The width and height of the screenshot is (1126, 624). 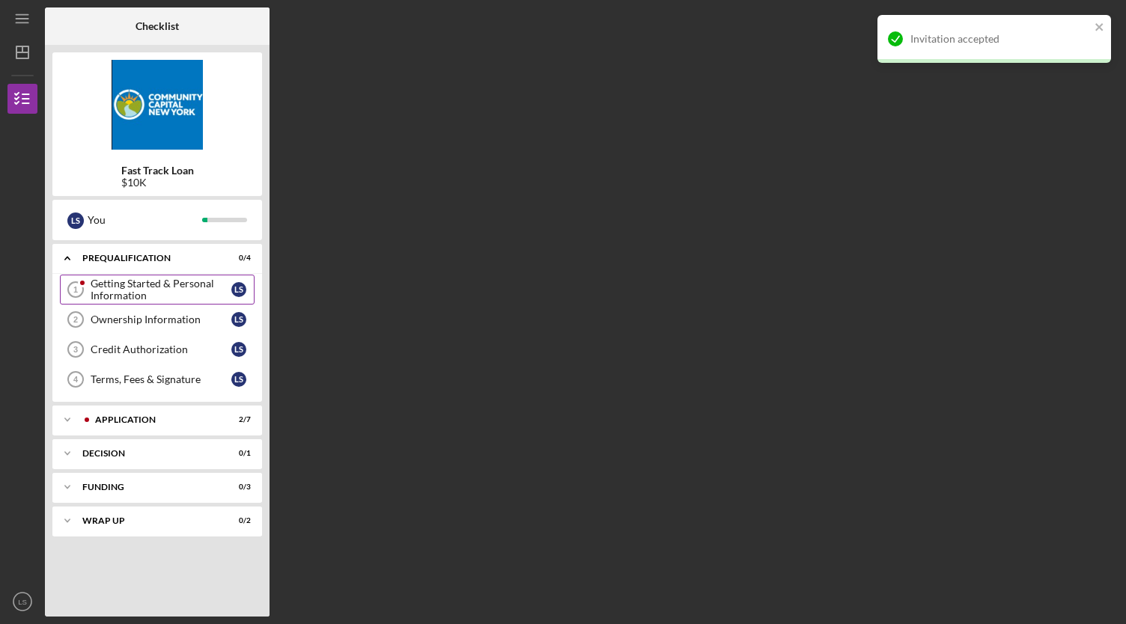 What do you see at coordinates (157, 290) in the screenshot?
I see `a: 1Getting Started & Personal InformationLS` at bounding box center [157, 290].